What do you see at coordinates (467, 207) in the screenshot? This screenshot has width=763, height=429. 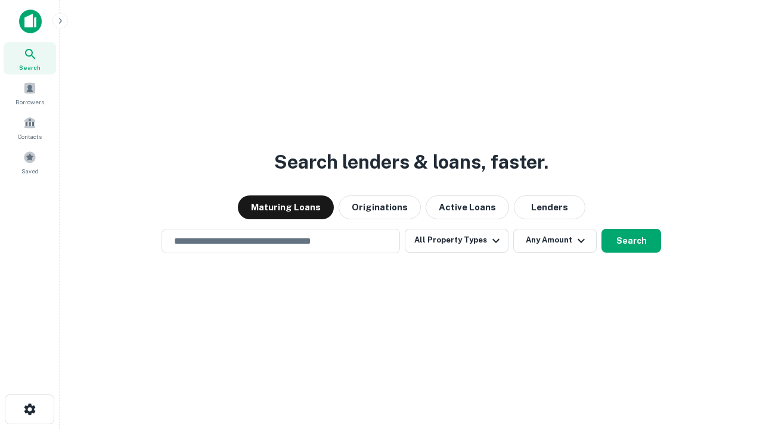 I see `button: Active Loans` at bounding box center [467, 207].